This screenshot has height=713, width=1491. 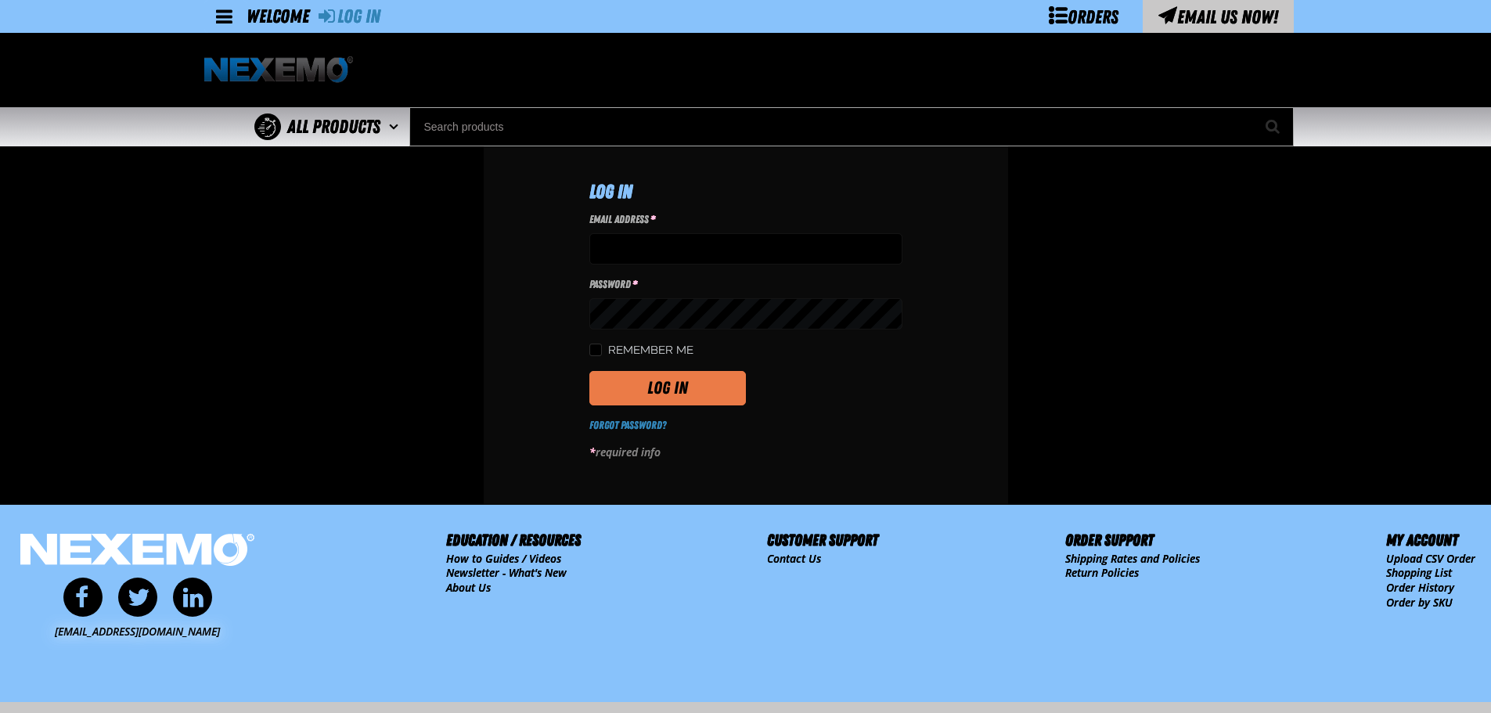 I want to click on input: Remember Me, so click(x=596, y=350).